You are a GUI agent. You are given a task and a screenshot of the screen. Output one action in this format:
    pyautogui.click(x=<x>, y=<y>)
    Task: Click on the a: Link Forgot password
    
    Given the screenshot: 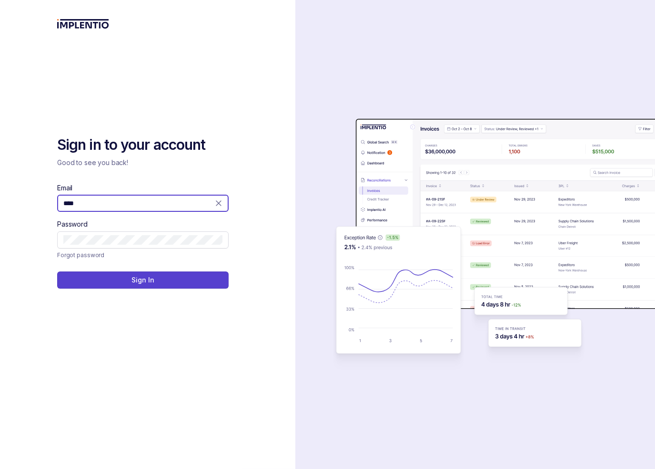 What is the action you would take?
    pyautogui.click(x=81, y=255)
    